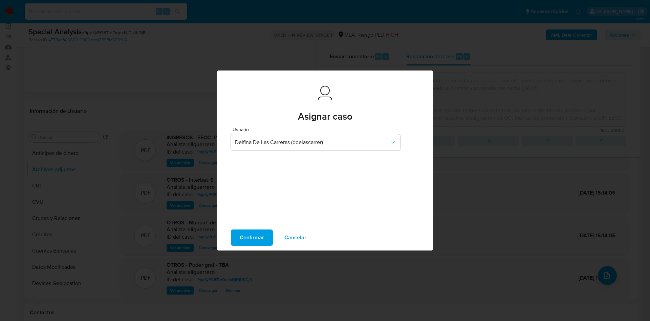 This screenshot has width=650, height=321. Describe the element at coordinates (316, 142) in the screenshot. I see `button: Delfina De Las Carreras (ddelascarrer)` at that location.